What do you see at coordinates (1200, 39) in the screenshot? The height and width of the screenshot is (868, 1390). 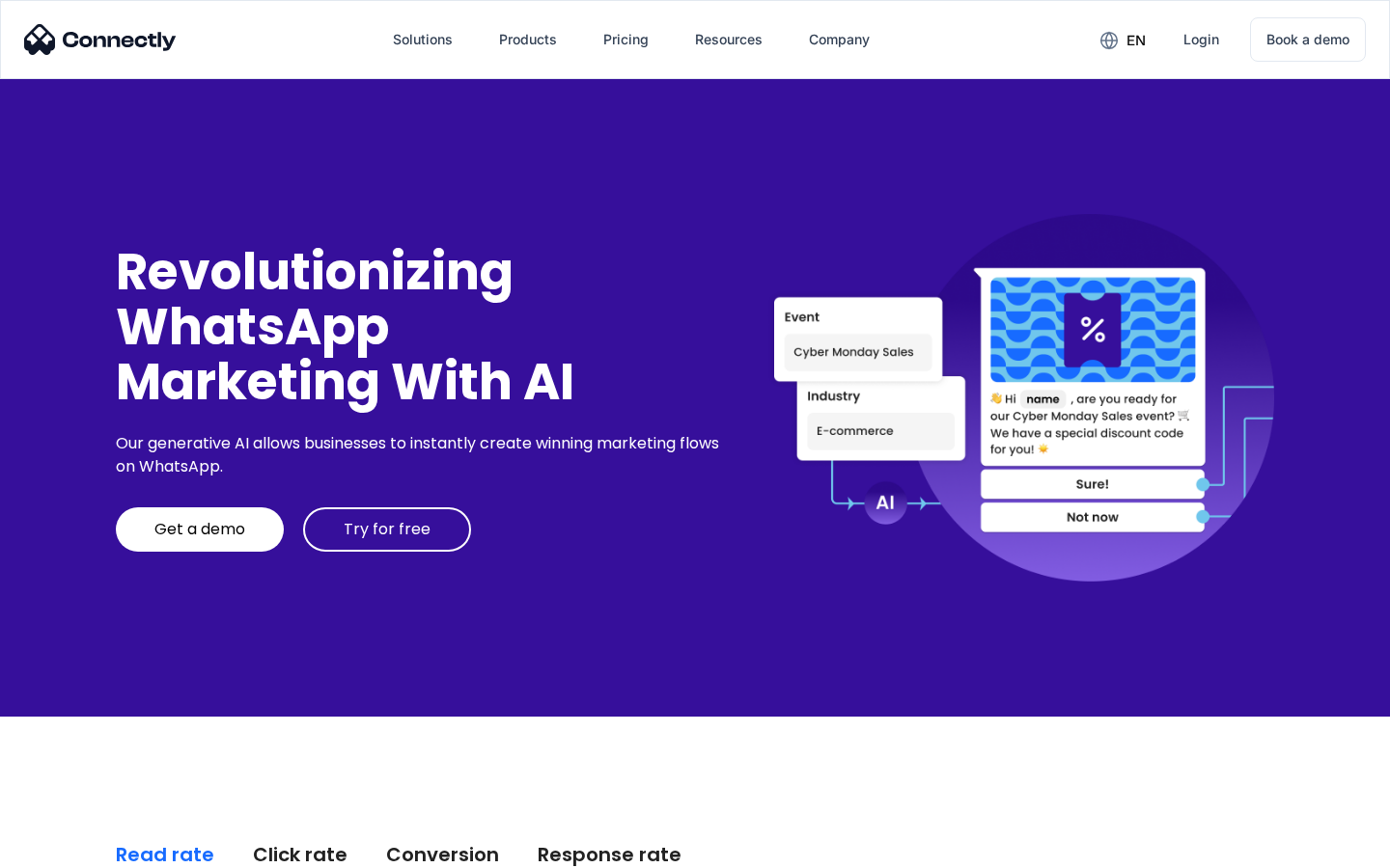 I see `div: Login` at bounding box center [1200, 39].